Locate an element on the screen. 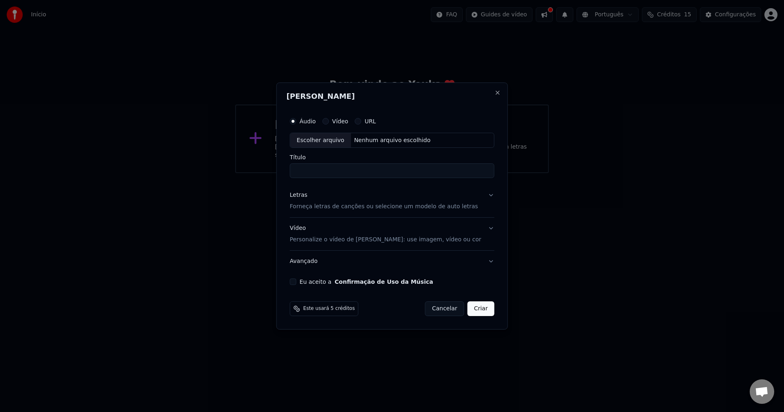 This screenshot has height=412, width=784. div: Nenhum arquivo escolhido is located at coordinates (392, 140).